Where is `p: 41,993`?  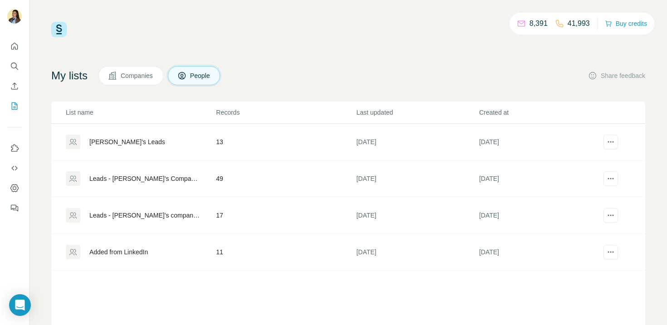
p: 41,993 is located at coordinates (578, 24).